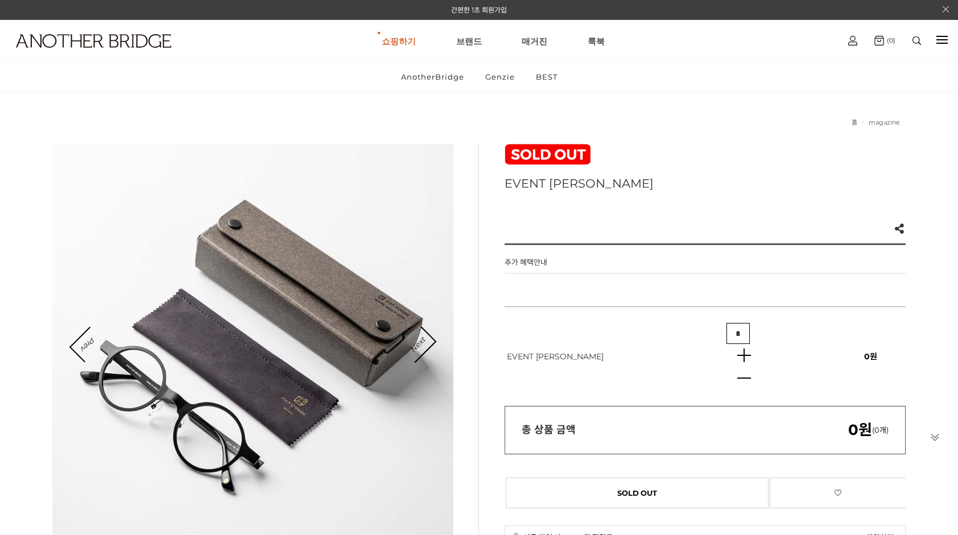 This screenshot has width=958, height=535. What do you see at coordinates (93, 41) in the screenshot?
I see `img: logo` at bounding box center [93, 41].